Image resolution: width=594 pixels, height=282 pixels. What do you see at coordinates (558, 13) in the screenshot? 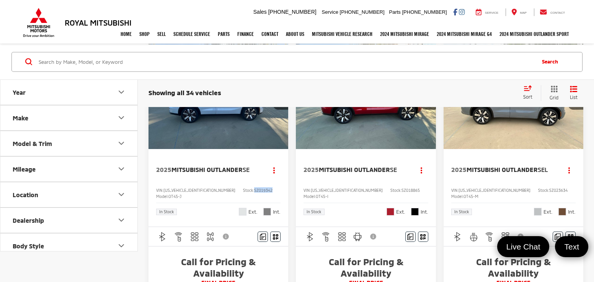
I see `span: Contact` at bounding box center [558, 13].